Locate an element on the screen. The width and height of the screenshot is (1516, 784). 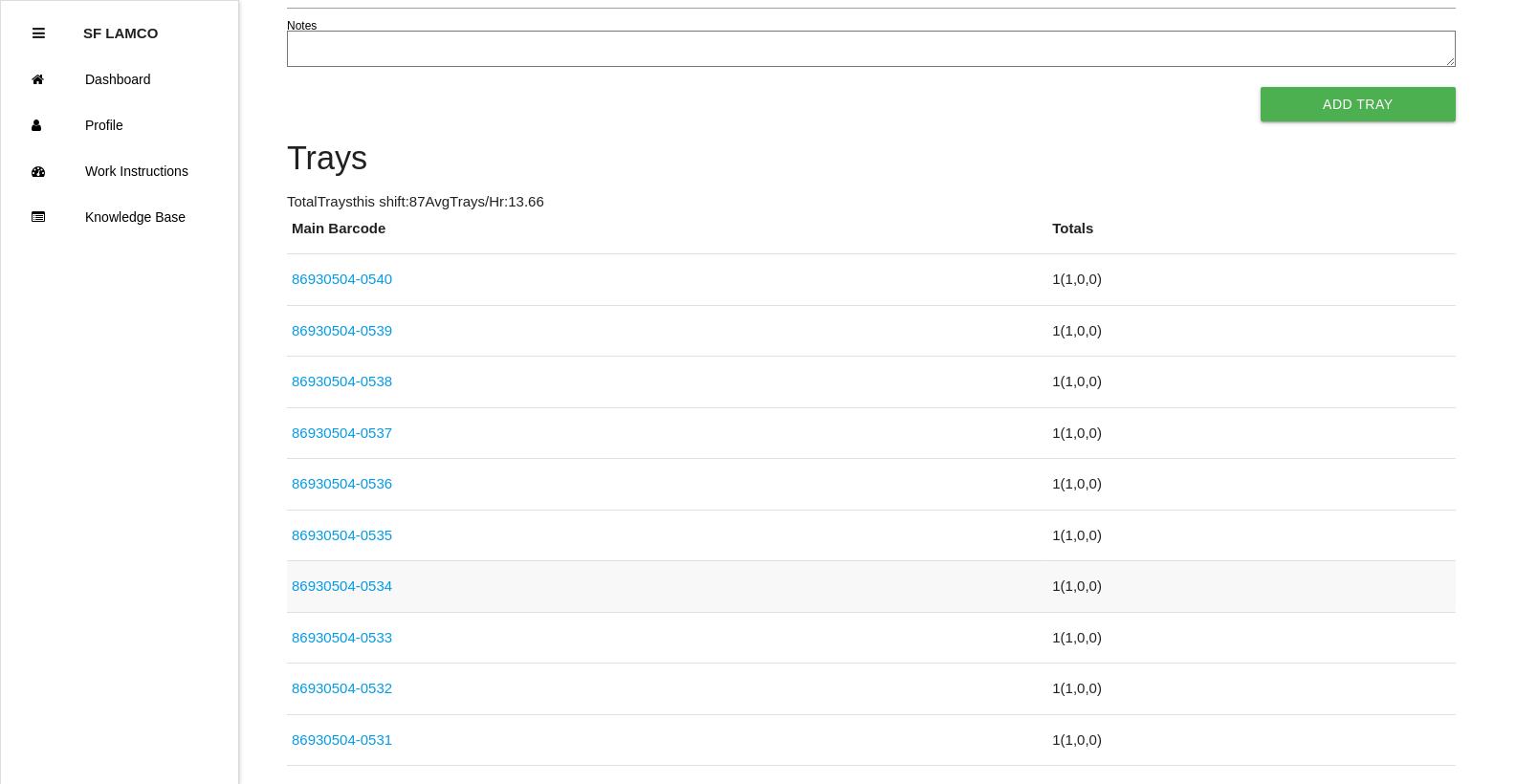
p: Total Trays this shift: 87 Avg Trays /Hr: 13.66 is located at coordinates (871, 201).